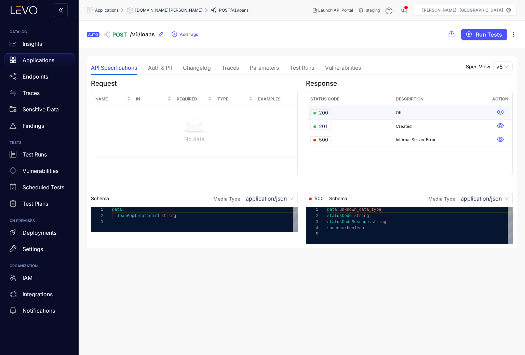  I want to click on span: /v1/loans, so click(239, 10).